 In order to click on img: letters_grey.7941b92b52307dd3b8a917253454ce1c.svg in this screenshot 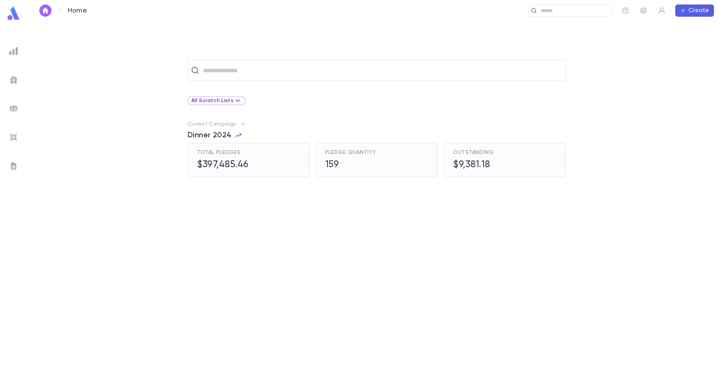, I will do `click(14, 166)`.